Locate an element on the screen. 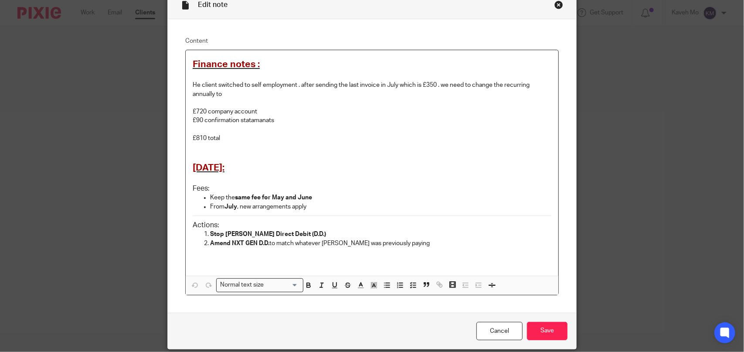 This screenshot has width=744, height=352. span: Edit note is located at coordinates (213, 5).